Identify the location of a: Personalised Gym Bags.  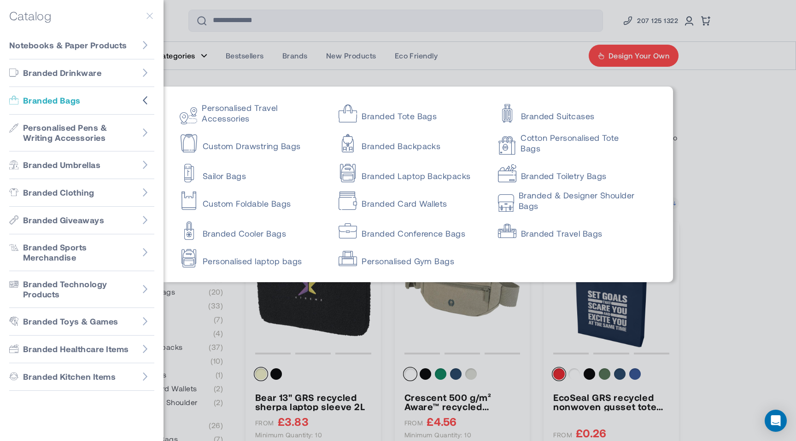
(418, 257).